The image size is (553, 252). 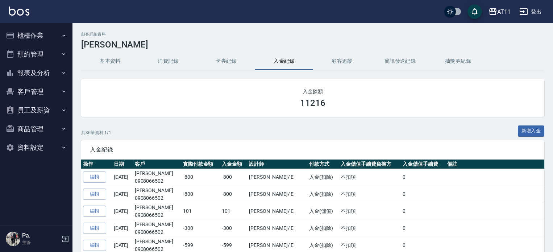 I want to click on button: save, so click(x=475, y=12).